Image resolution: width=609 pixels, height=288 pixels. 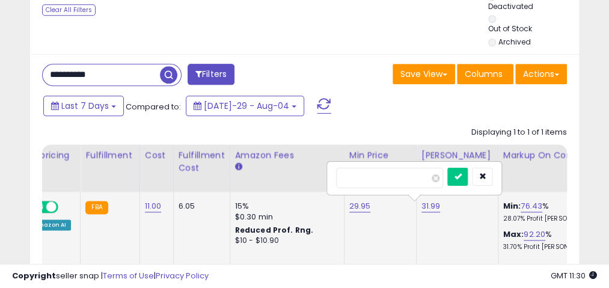 I want to click on strong: Copyright, so click(x=34, y=275).